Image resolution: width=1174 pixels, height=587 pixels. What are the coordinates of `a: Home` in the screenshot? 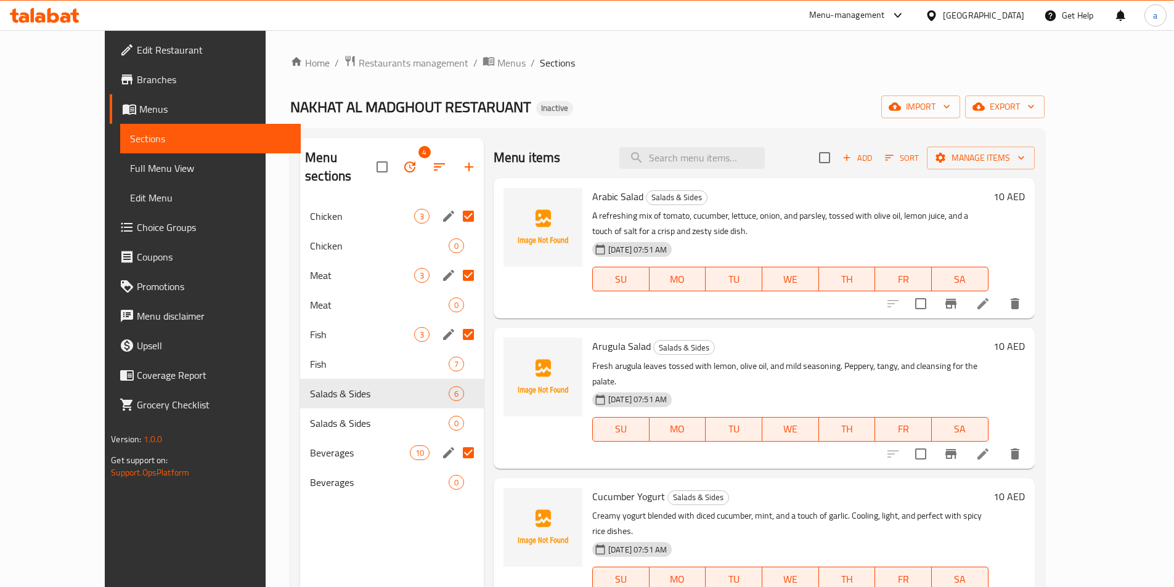 It's located at (310, 63).